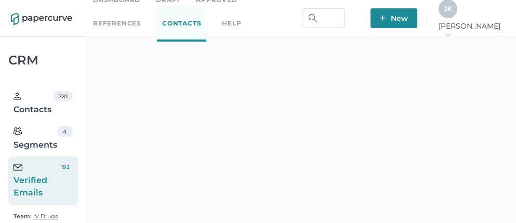 The image size is (516, 223). Describe the element at coordinates (42, 19) in the screenshot. I see `img: papercurve-logo-colour.7244d18c.svg` at that location.